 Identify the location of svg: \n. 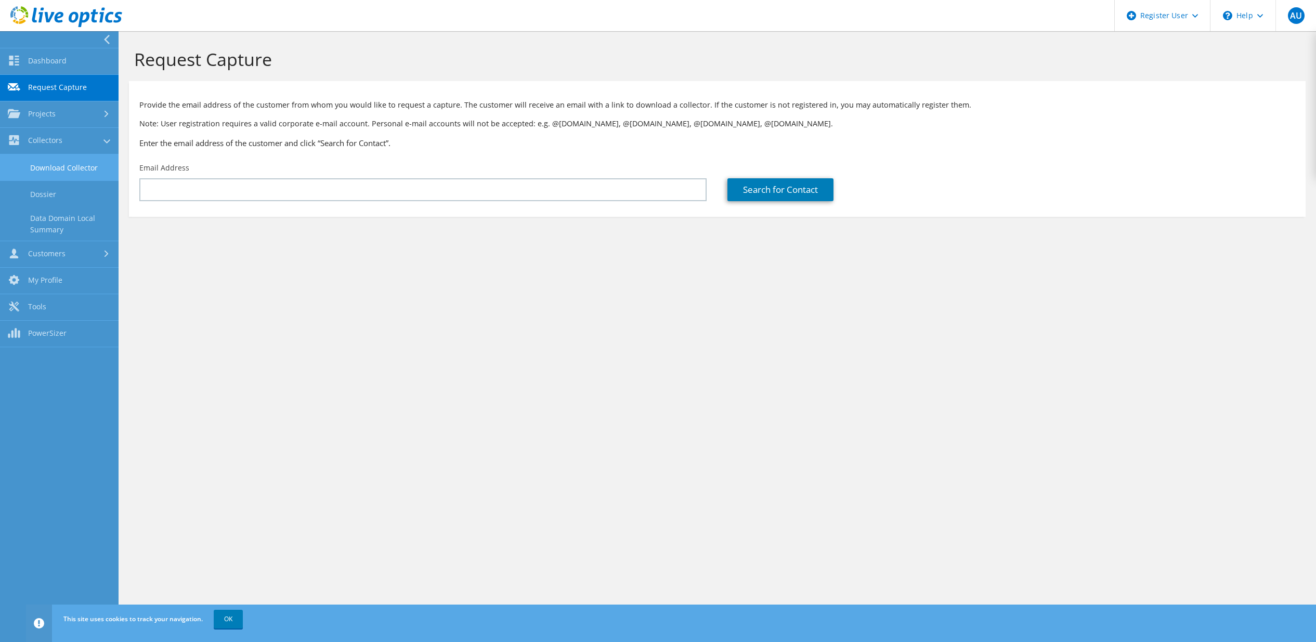
(1227, 16).